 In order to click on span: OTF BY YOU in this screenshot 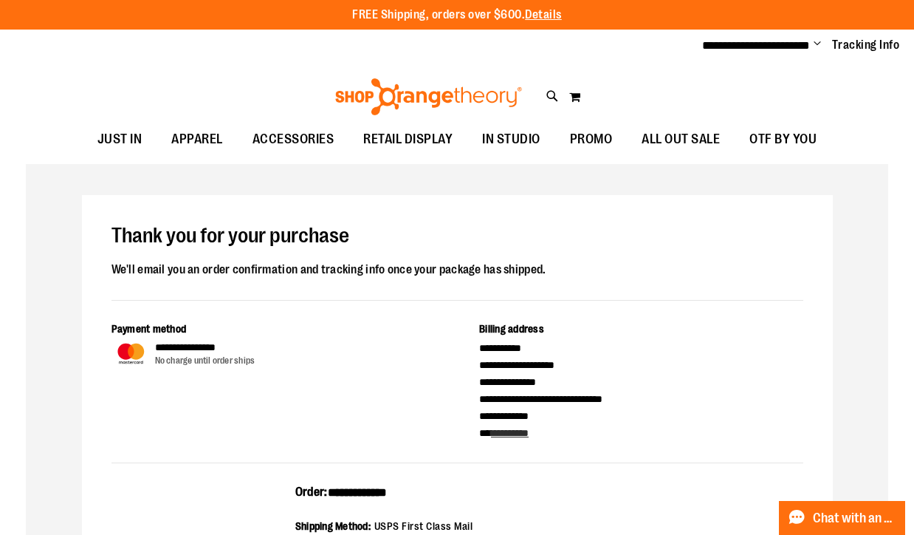, I will do `click(783, 139)`.